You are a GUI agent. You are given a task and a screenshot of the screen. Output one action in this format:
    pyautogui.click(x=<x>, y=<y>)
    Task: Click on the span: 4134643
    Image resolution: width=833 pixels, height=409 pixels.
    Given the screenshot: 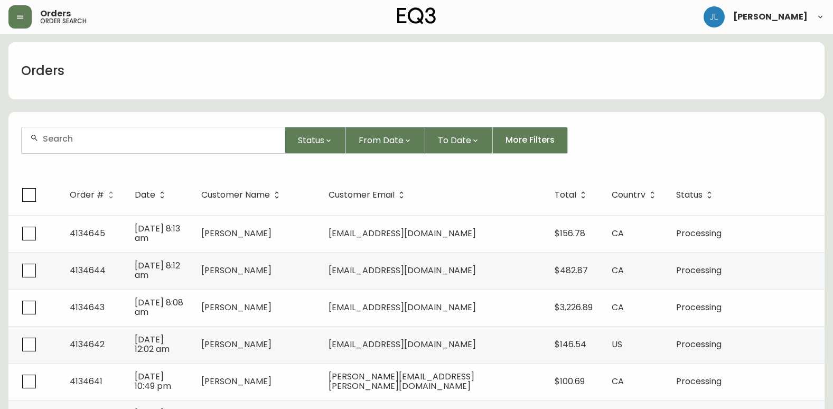 What is the action you would take?
    pyautogui.click(x=87, y=307)
    